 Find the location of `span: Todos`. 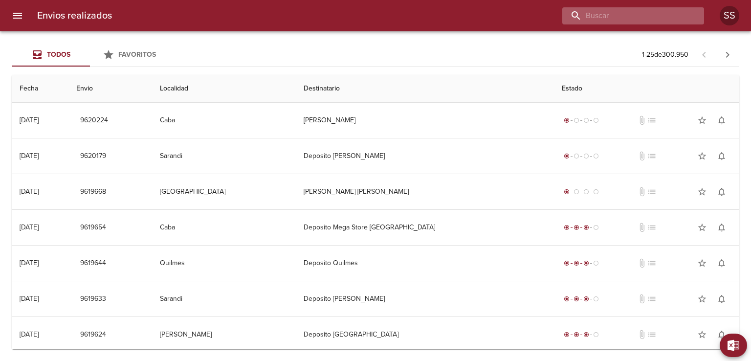

span: Todos is located at coordinates (59, 54).